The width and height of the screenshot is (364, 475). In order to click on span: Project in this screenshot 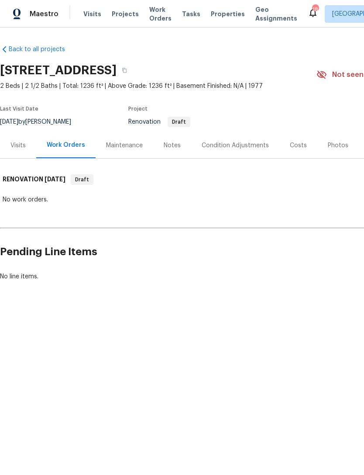, I will do `click(138, 109)`.